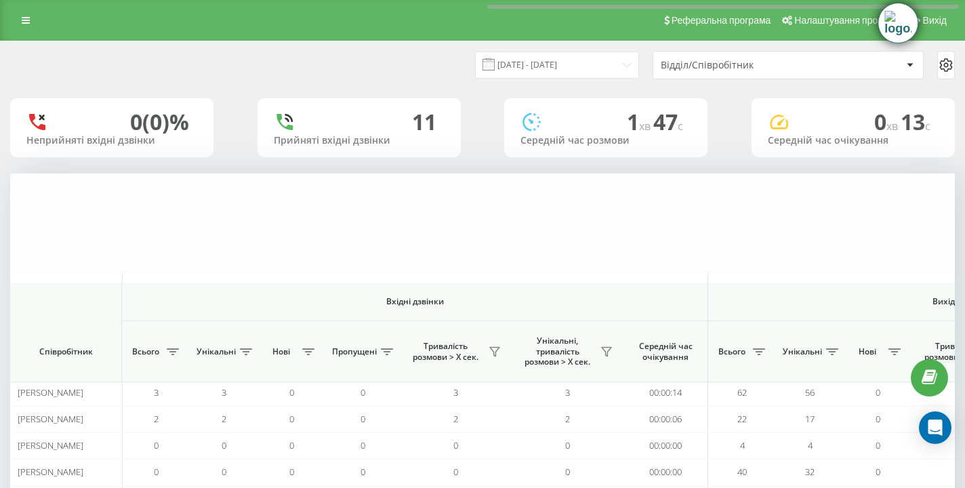  I want to click on div: Середній час очікування, so click(854, 140).